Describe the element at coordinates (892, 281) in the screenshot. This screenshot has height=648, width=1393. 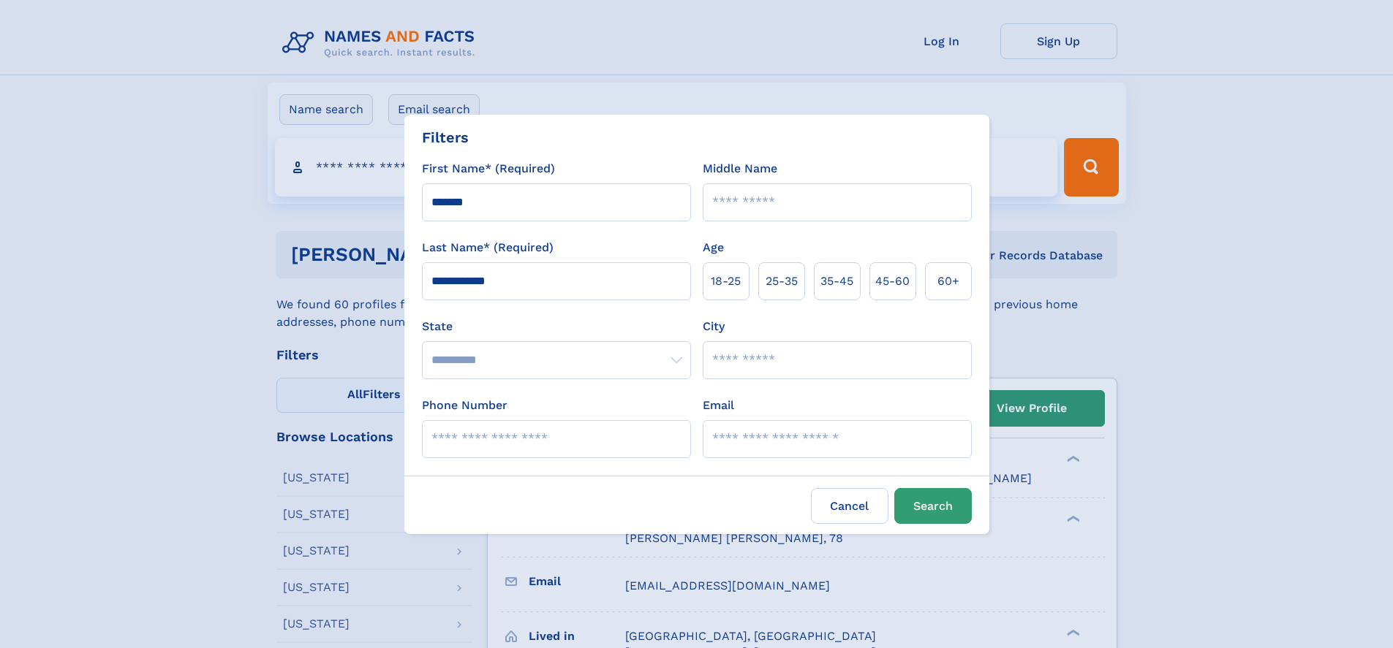
I see `span: 45‑60` at that location.